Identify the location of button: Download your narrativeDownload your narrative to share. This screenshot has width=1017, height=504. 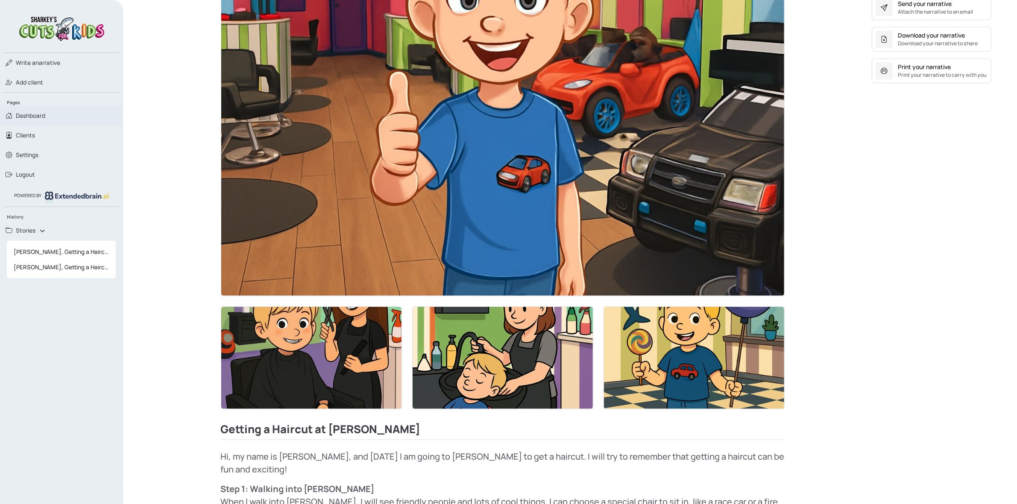
(931, 39).